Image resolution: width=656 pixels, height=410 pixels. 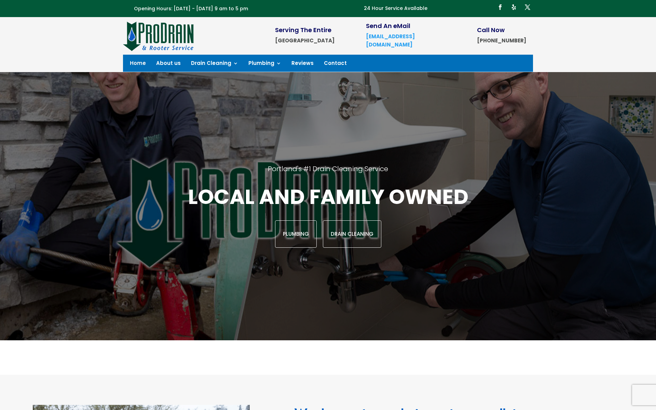 What do you see at coordinates (138, 65) in the screenshot?
I see `a: Home` at bounding box center [138, 65].